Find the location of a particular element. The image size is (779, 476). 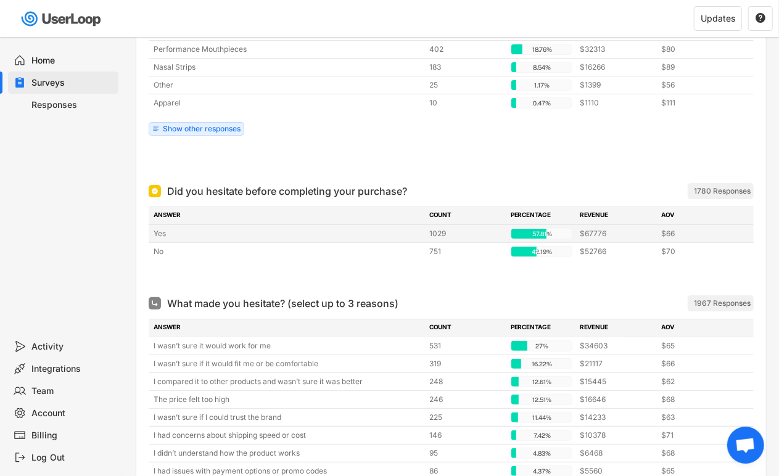

div: $1399 is located at coordinates (617, 85).